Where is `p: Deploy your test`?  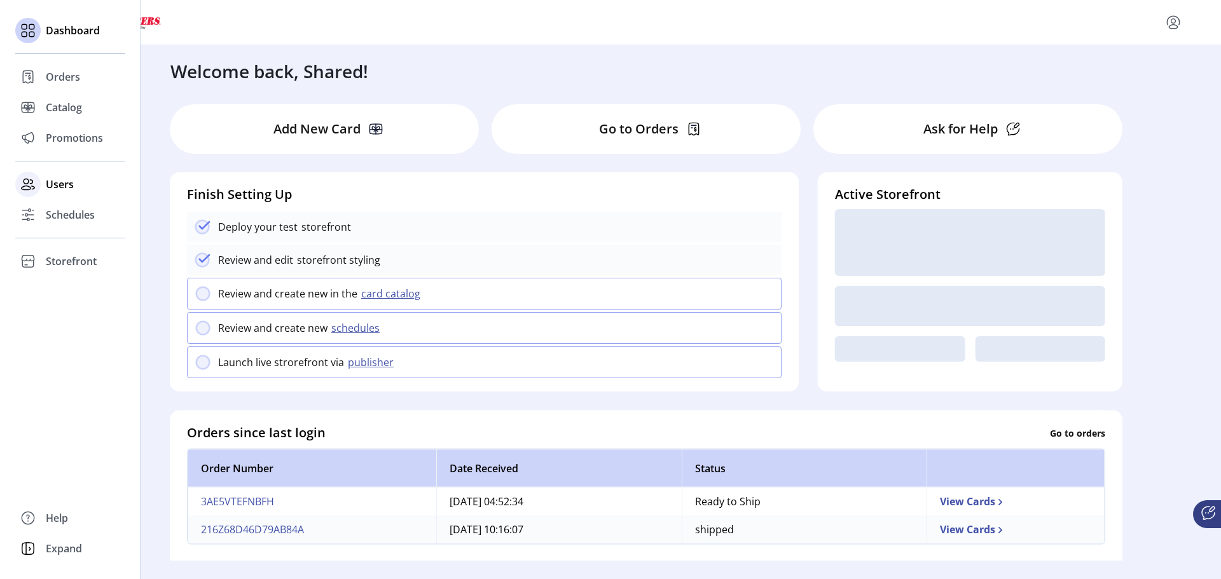 p: Deploy your test is located at coordinates (258, 227).